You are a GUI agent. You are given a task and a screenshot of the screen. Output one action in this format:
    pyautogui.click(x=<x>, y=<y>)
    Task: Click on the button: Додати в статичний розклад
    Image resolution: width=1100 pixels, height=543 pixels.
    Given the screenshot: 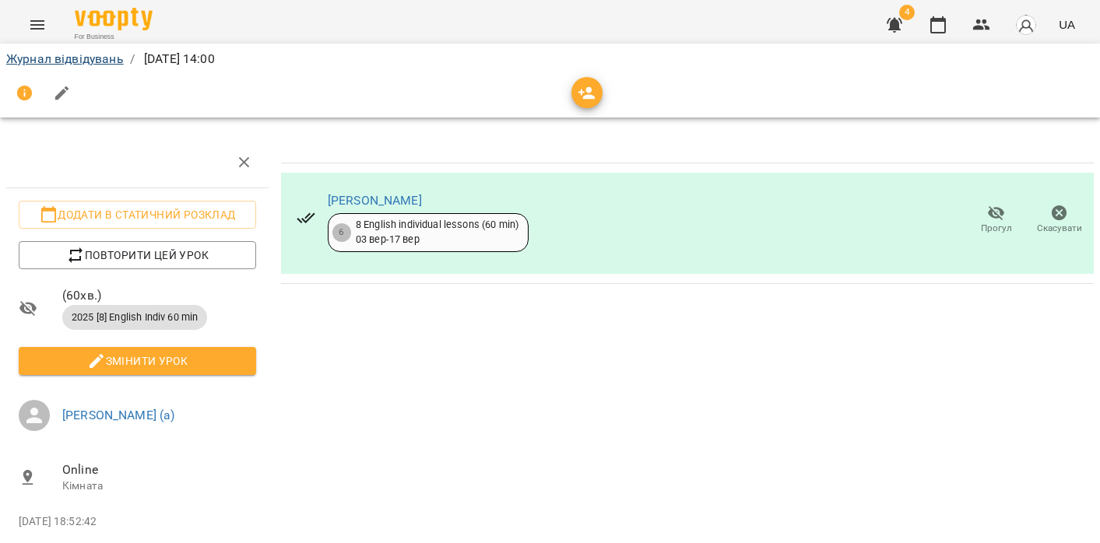 What is the action you would take?
    pyautogui.click(x=137, y=215)
    